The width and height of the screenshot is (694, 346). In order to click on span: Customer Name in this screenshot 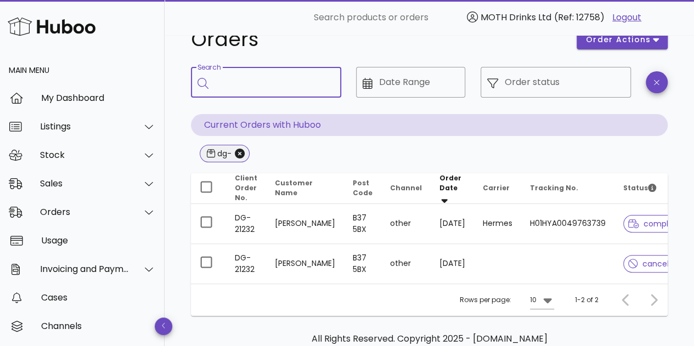, I will do `click(293, 188)`.